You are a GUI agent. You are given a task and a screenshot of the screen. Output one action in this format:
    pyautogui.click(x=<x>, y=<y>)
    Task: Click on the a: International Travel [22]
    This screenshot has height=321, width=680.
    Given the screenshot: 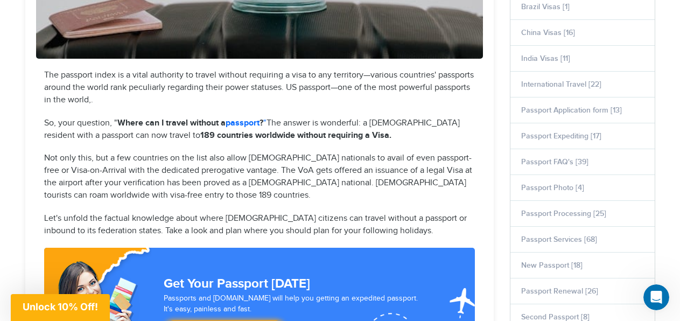 What is the action you would take?
    pyautogui.click(x=561, y=84)
    